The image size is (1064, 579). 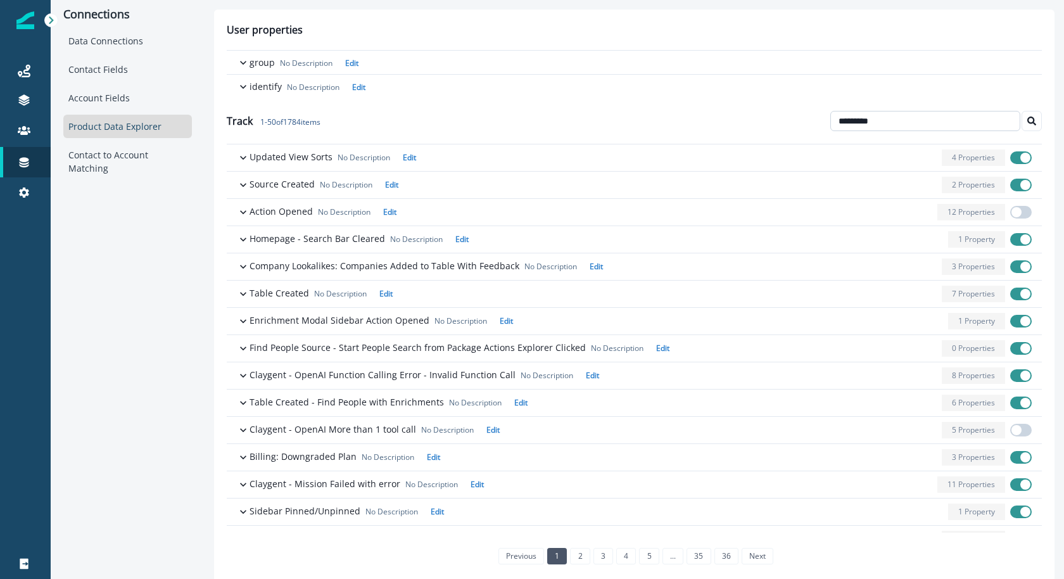 What do you see at coordinates (673, 556) in the screenshot?
I see `a: Jump forward` at bounding box center [673, 556].